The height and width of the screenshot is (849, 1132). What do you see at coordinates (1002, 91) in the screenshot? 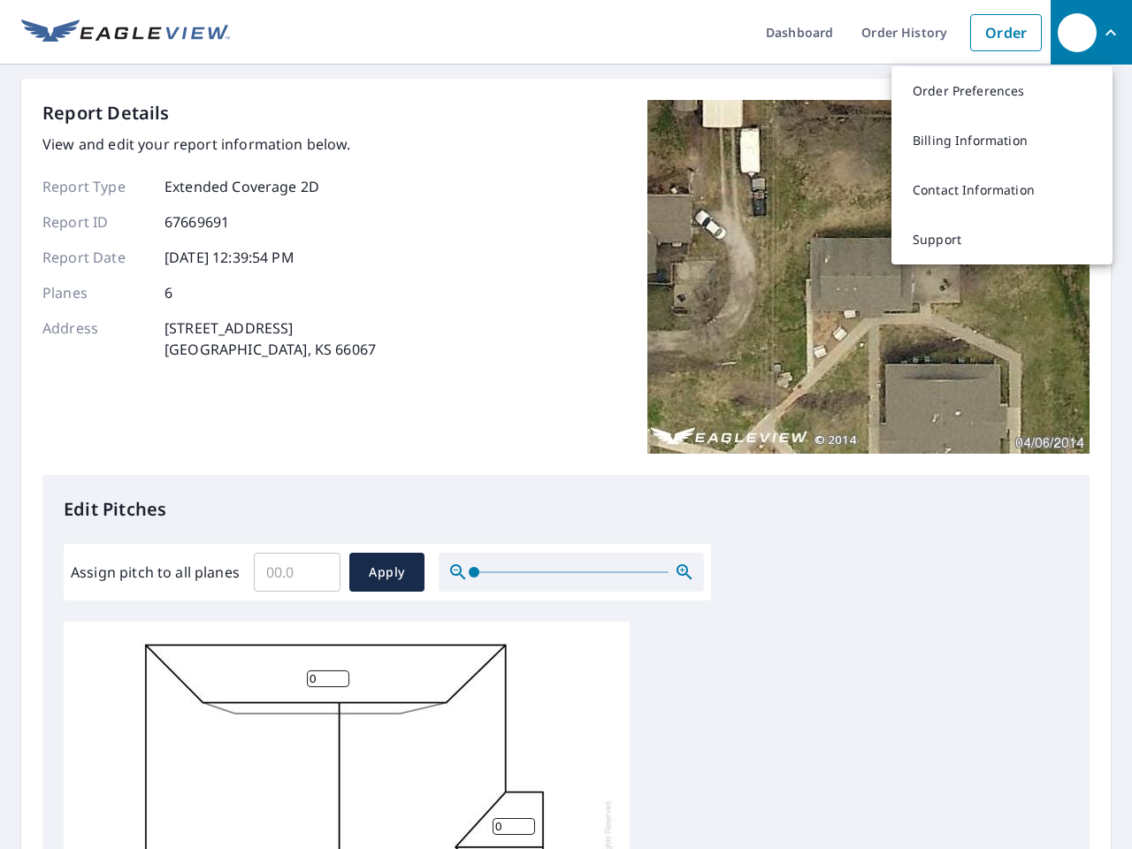
I see `a: Order Preferences` at bounding box center [1002, 91].